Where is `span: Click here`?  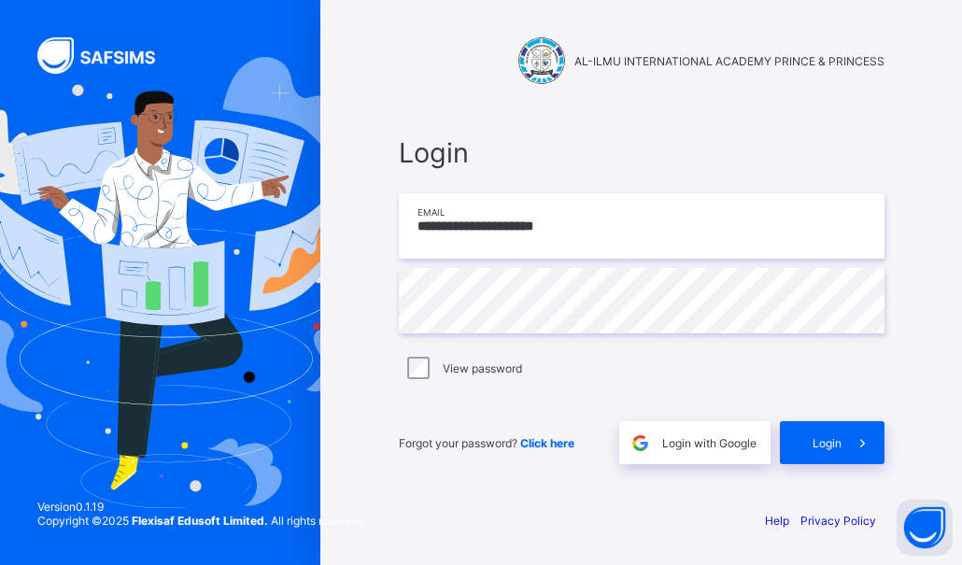 span: Click here is located at coordinates (547, 443).